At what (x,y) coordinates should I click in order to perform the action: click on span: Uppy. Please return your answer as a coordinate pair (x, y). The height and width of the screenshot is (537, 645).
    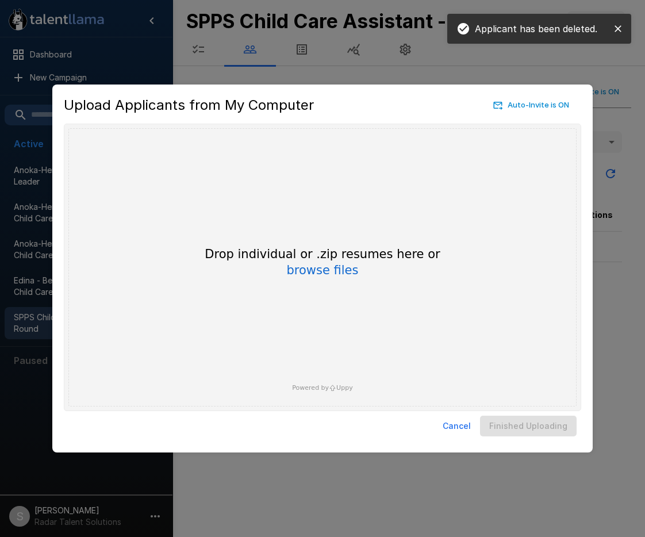
    Looking at the image, I should click on (345, 388).